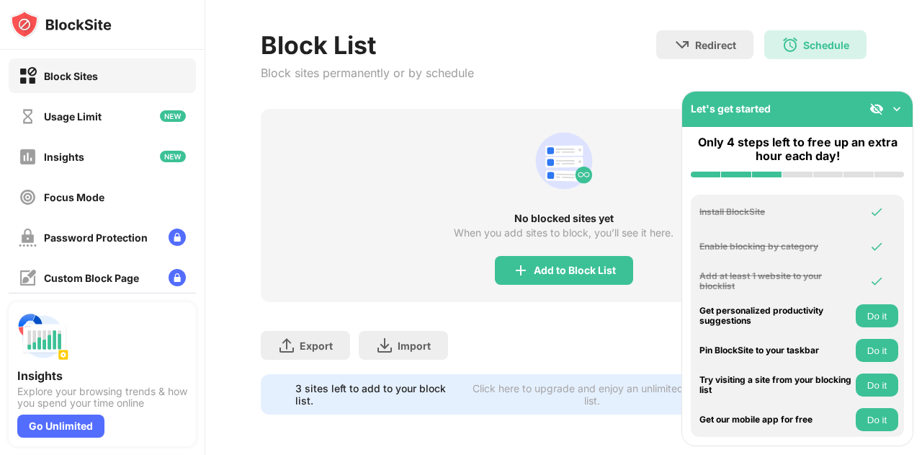 The width and height of the screenshot is (922, 455). What do you see at coordinates (378, 394) in the screenshot?
I see `div: 3 sites left to add to your block list.` at bounding box center [378, 394].